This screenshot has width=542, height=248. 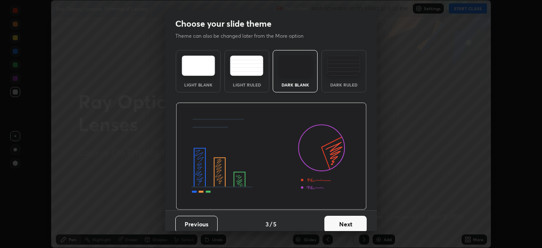 What do you see at coordinates (198, 66) in the screenshot?
I see `img: lightTheme.e5ed3b09.svg` at bounding box center [198, 66].